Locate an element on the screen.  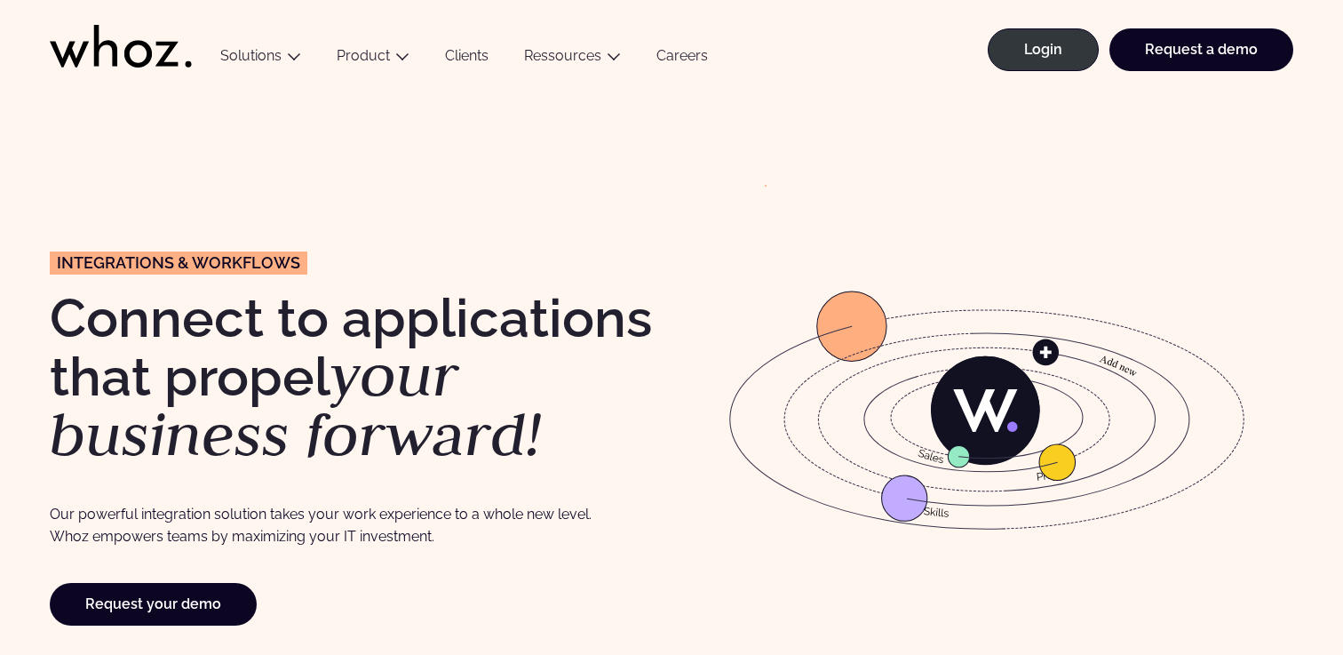
button: Product is located at coordinates (373, 59).